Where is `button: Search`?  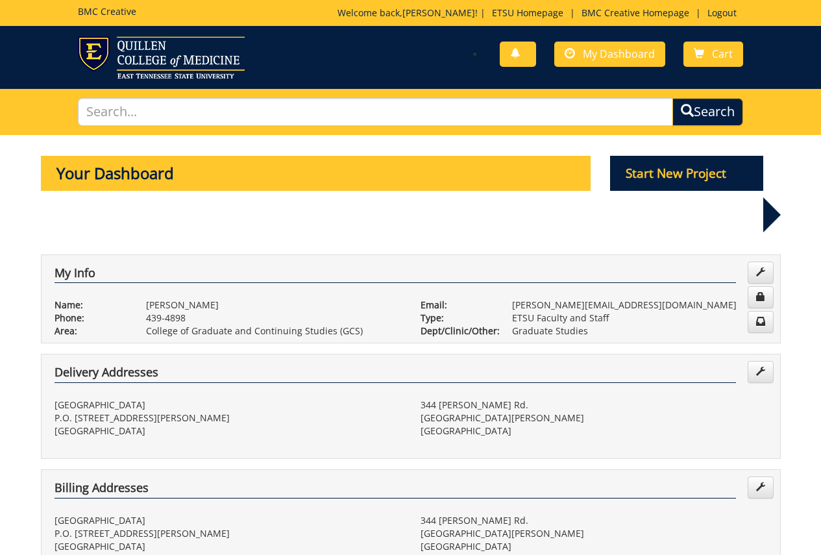
button: Search is located at coordinates (707, 112).